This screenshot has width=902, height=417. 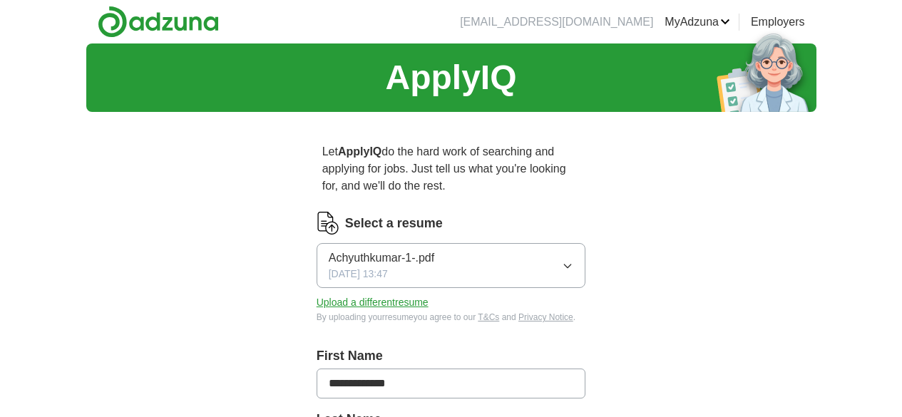 What do you see at coordinates (328, 223) in the screenshot?
I see `img: CV Icon` at bounding box center [328, 223].